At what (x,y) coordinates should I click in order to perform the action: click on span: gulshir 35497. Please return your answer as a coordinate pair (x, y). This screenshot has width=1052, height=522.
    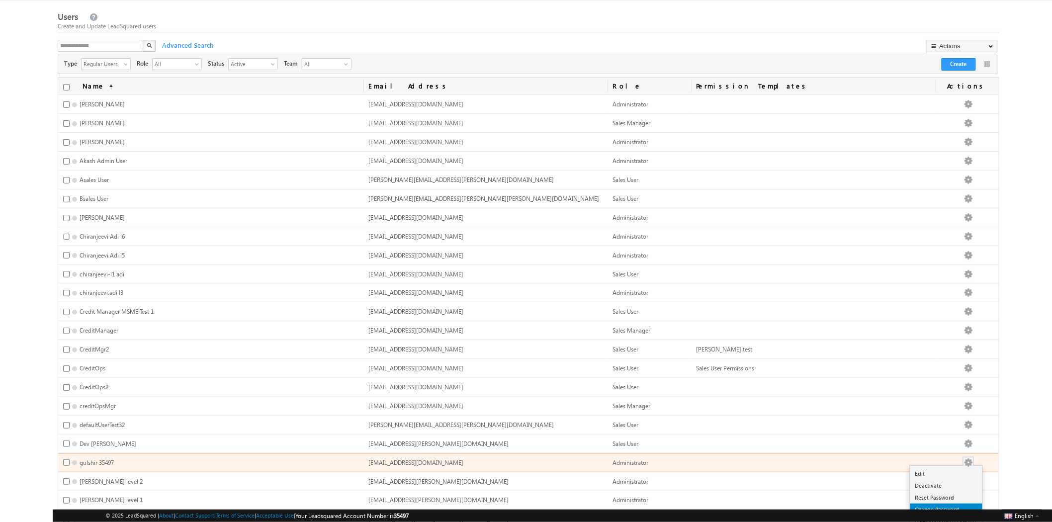
    Looking at the image, I should click on (96, 462).